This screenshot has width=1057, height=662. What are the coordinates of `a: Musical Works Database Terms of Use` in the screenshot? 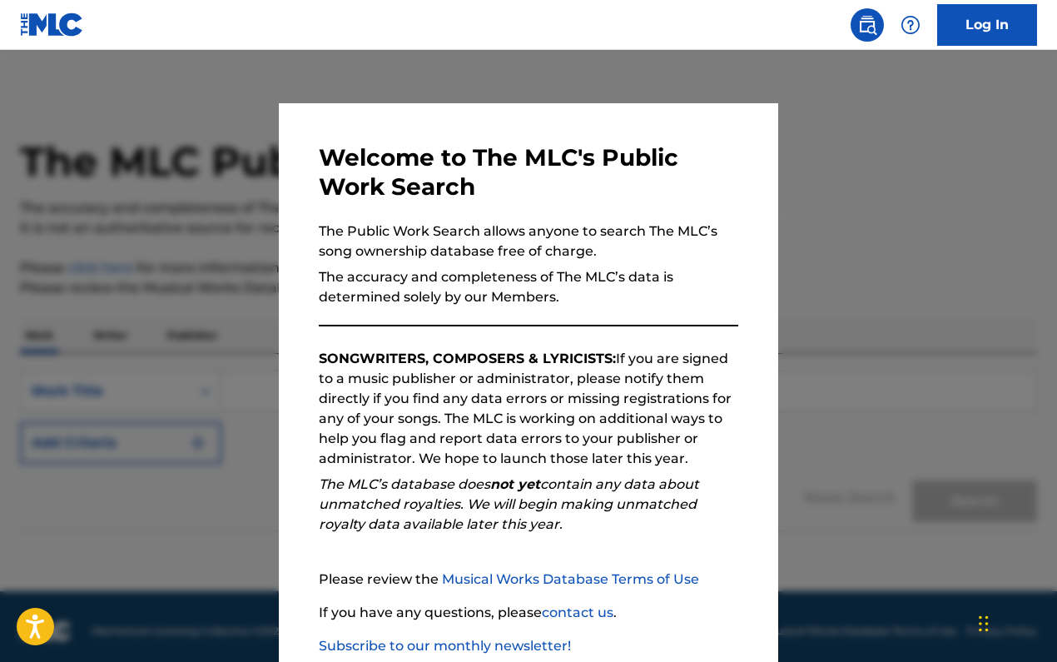 It's located at (570, 579).